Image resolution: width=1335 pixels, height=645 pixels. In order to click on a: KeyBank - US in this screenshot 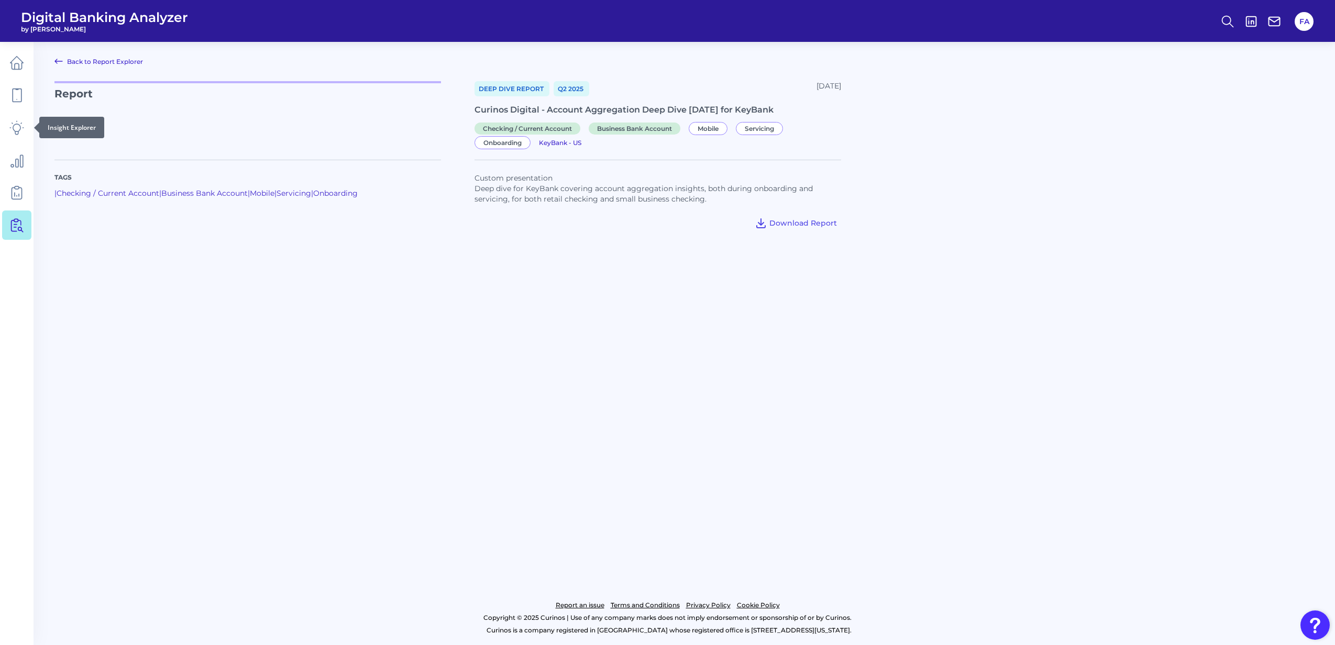, I will do `click(560, 142)`.